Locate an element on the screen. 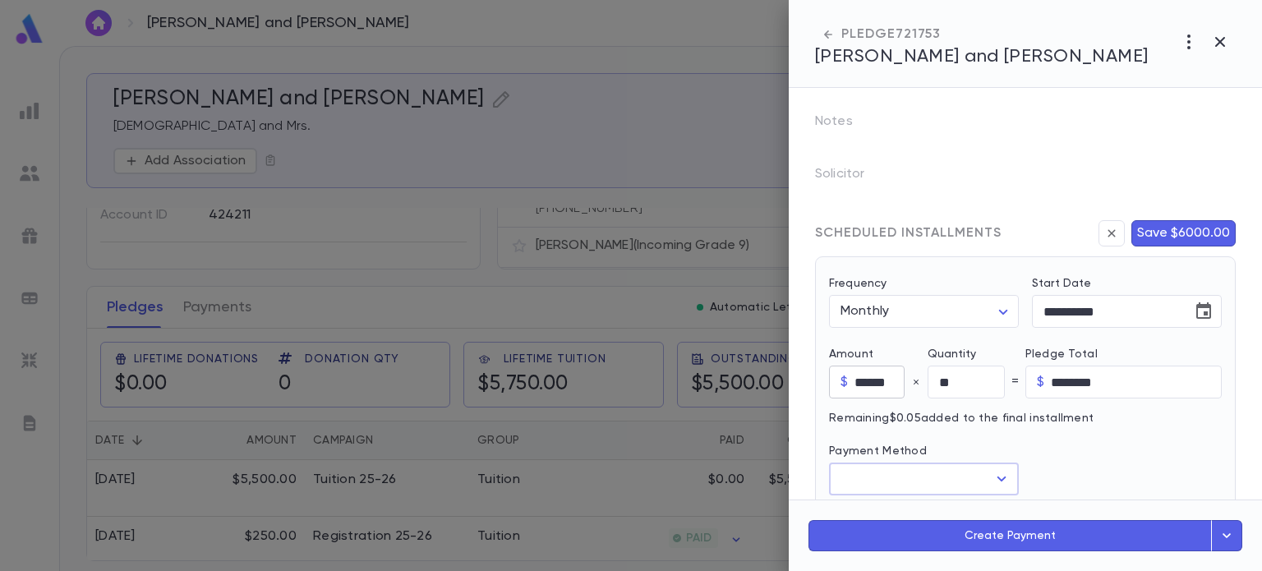 The width and height of the screenshot is (1262, 571). p: Notes is located at coordinates (847, 125).